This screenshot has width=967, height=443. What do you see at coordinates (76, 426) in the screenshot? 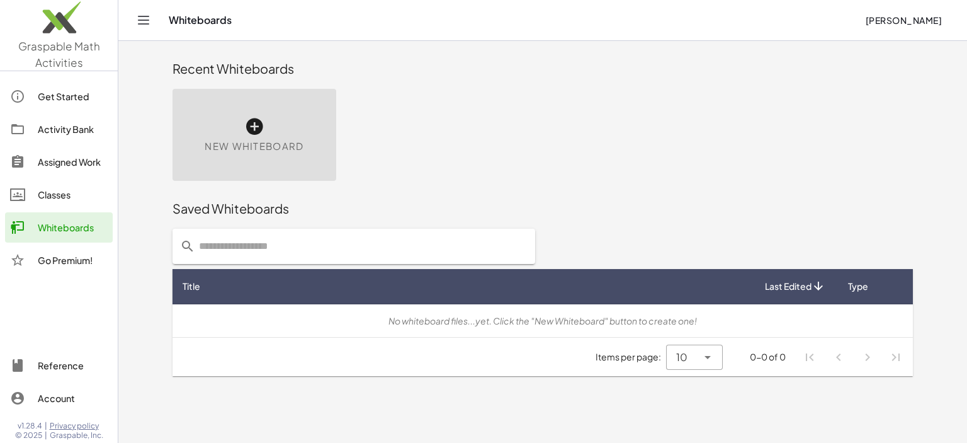
I see `a: Privacy policy` at bounding box center [76, 426].